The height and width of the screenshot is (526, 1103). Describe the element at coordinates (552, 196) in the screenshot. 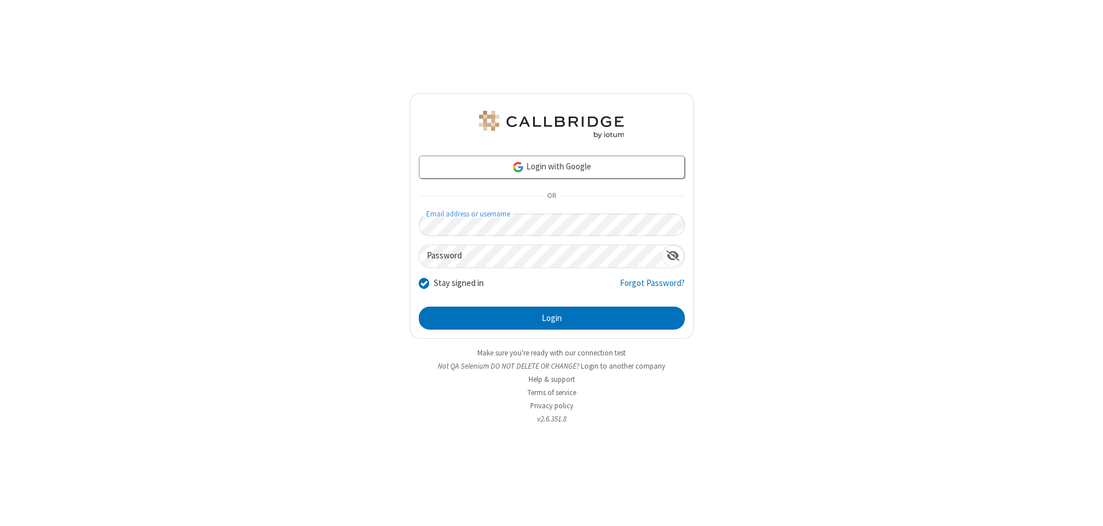

I see `span: OR` at that location.